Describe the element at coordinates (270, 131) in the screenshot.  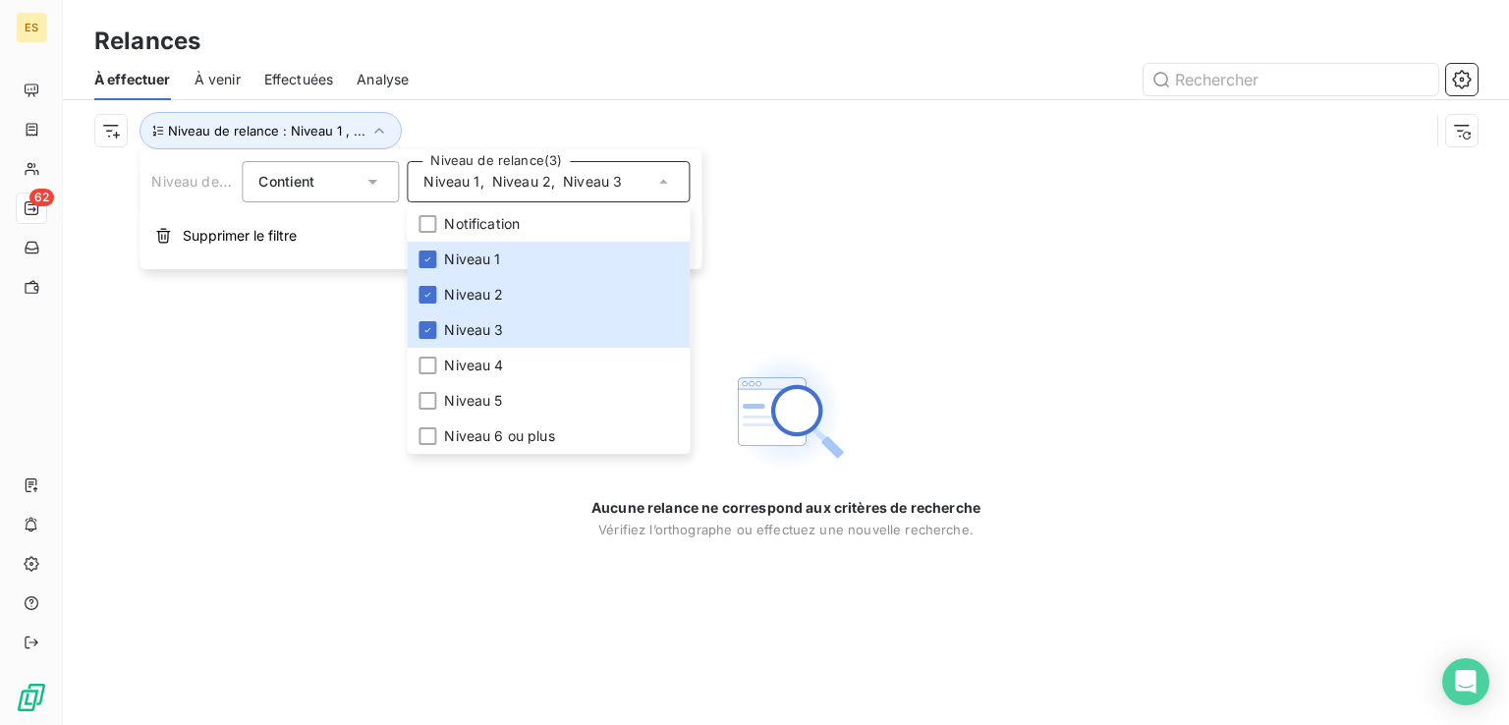
I see `button: Niveau de relance : Niveau 1 , ...` at that location.